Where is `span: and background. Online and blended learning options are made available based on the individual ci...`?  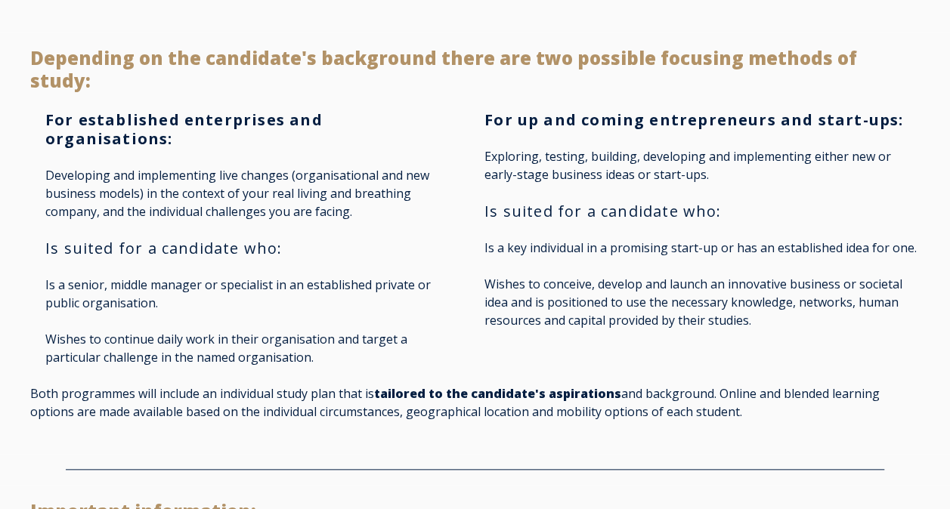 span: and background. Online and blended learning options are made available based on the individual ci... is located at coordinates (455, 403).